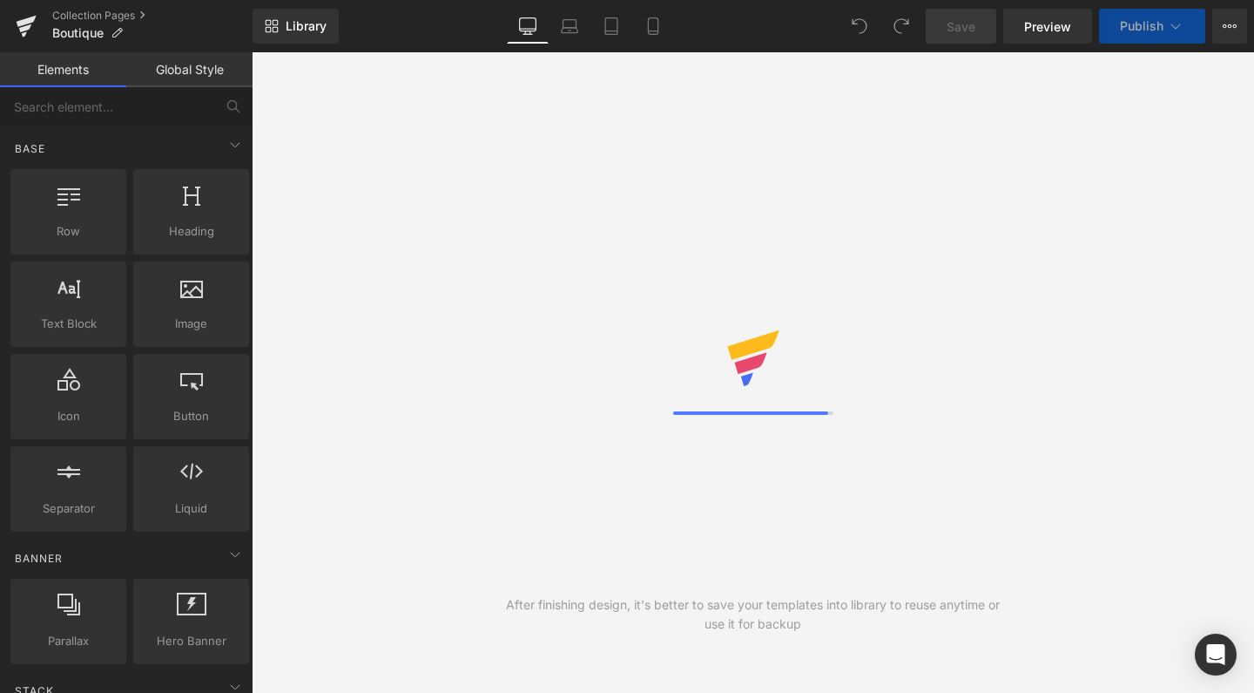  What do you see at coordinates (612, 26) in the screenshot?
I see `a: Tablet` at bounding box center [612, 26].